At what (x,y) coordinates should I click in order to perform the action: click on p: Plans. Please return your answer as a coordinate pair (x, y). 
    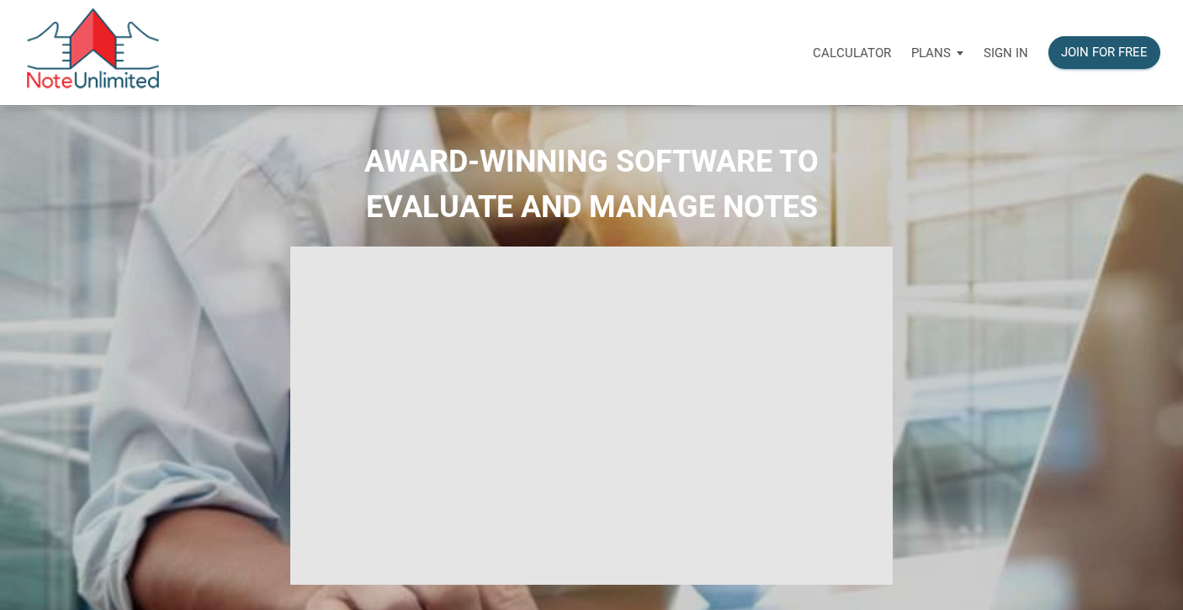
    Looking at the image, I should click on (931, 53).